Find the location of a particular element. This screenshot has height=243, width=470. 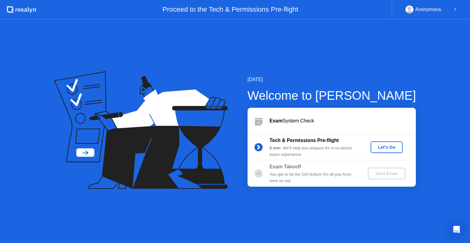

div: You get to hit the GO button! It’s all you from here on out is located at coordinates (314, 178).